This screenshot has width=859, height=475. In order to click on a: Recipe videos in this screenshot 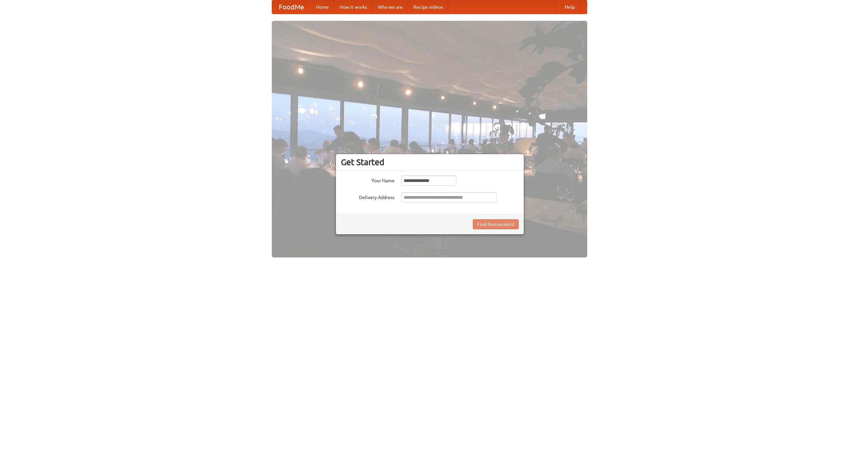, I will do `click(428, 7)`.